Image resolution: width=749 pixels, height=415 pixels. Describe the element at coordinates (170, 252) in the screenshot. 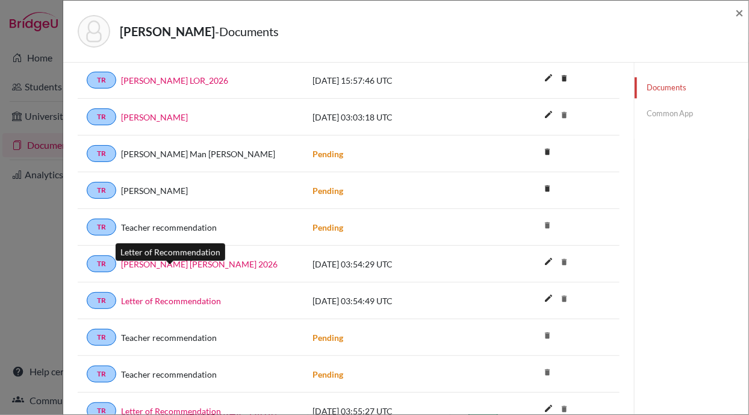

I see `div: Letter of Recommendation` at that location.